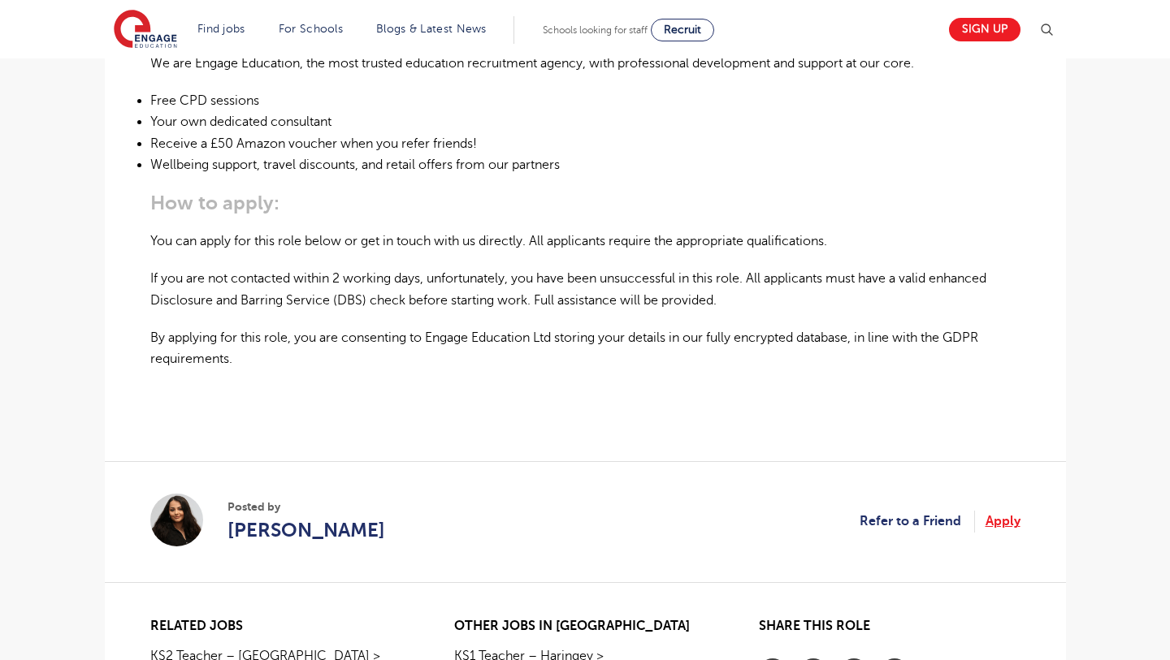 Image resolution: width=1170 pixels, height=660 pixels. Describe the element at coordinates (1002, 521) in the screenshot. I see `a: Apply` at that location.